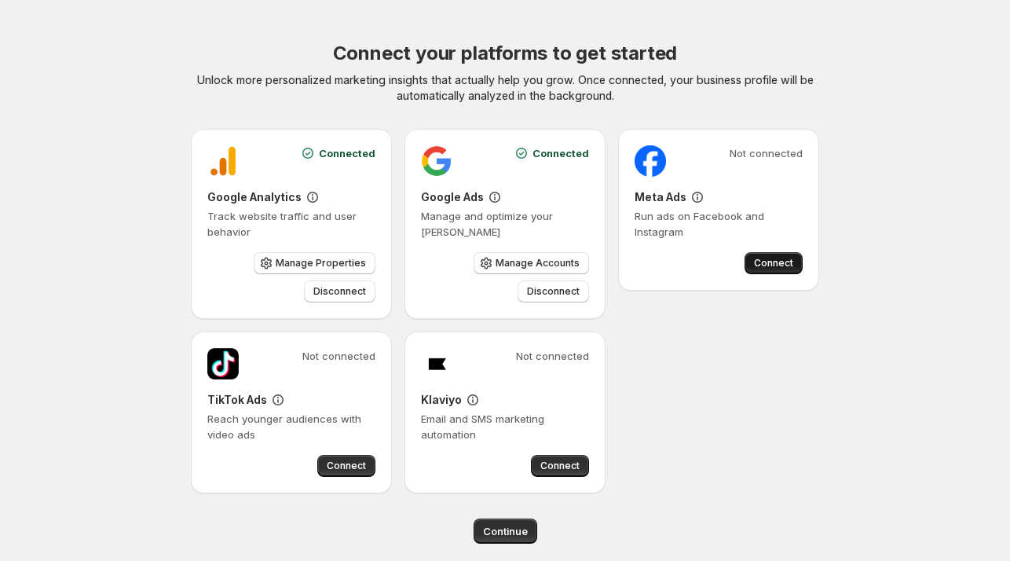 This screenshot has width=1010, height=561. Describe the element at coordinates (254, 197) in the screenshot. I see `h3: Google Analytics` at that location.